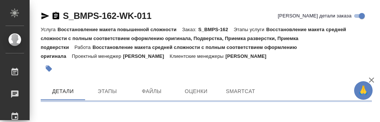  What do you see at coordinates (120, 29) in the screenshot?
I see `p: Восстановление макета повышенной сложности` at bounding box center [120, 29].